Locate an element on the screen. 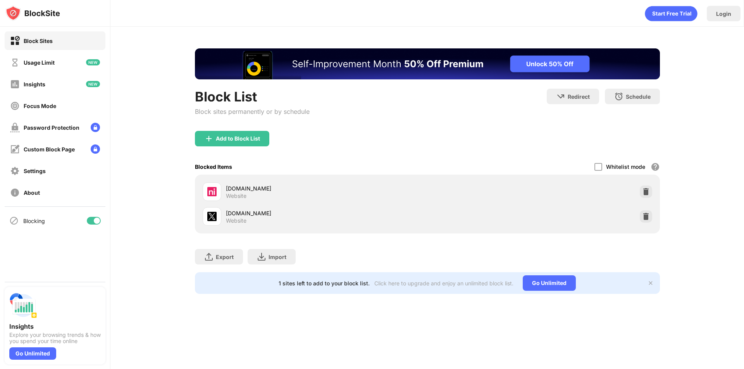  div: Redirect is located at coordinates (579, 96).